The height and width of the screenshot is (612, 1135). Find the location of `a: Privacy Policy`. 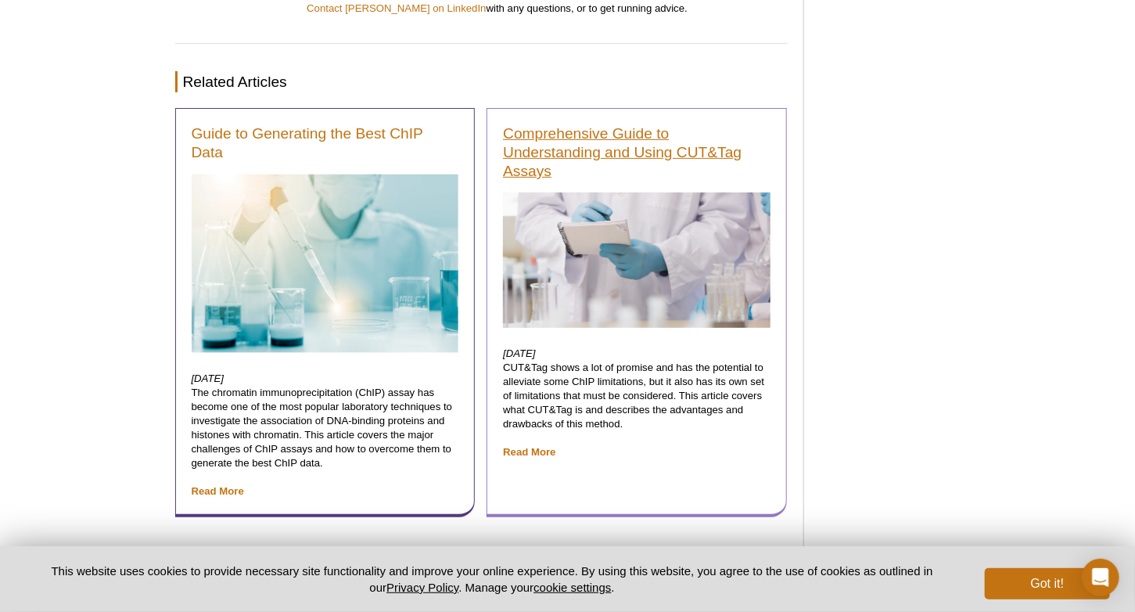

a: Privacy Policy is located at coordinates (422, 587).